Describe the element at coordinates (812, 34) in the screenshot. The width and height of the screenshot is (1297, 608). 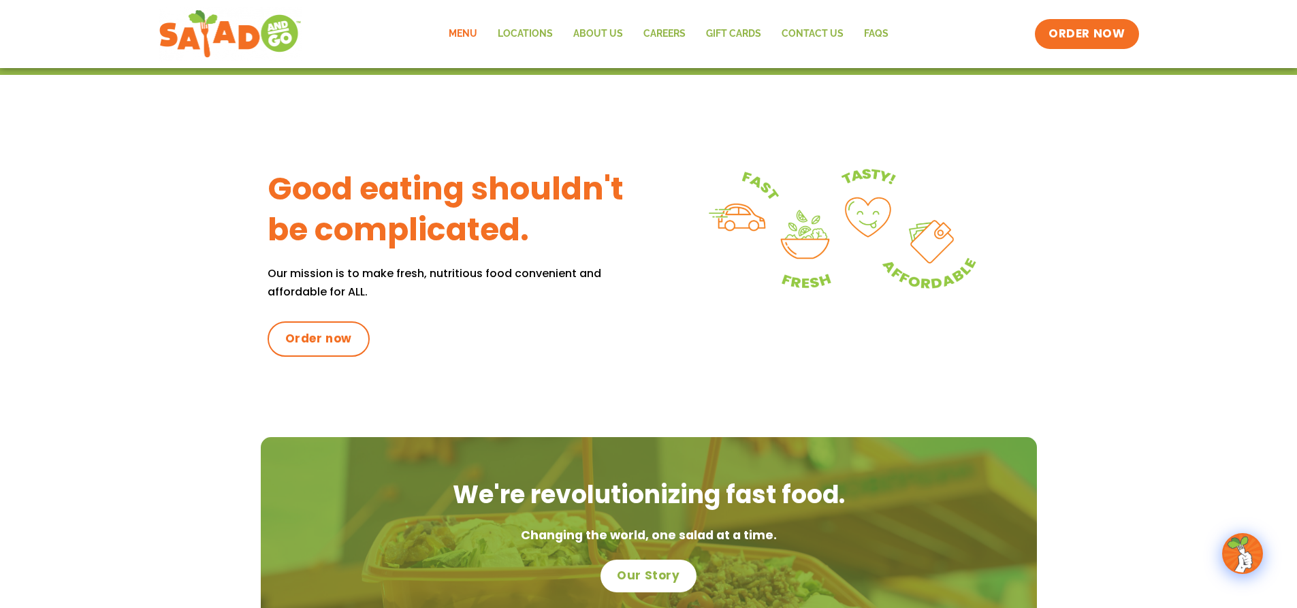
I see `a: Contact Us` at that location.